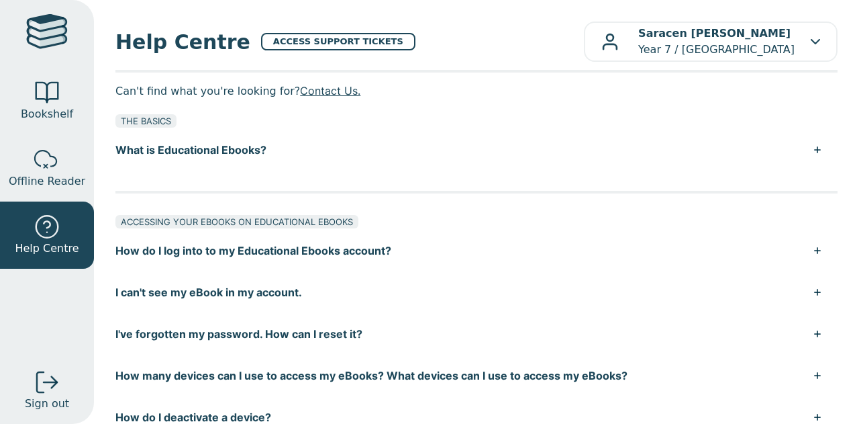 This screenshot has width=859, height=424. What do you see at coordinates (477, 150) in the screenshot?
I see `button: What is Educational Ebooks?` at bounding box center [477, 150].